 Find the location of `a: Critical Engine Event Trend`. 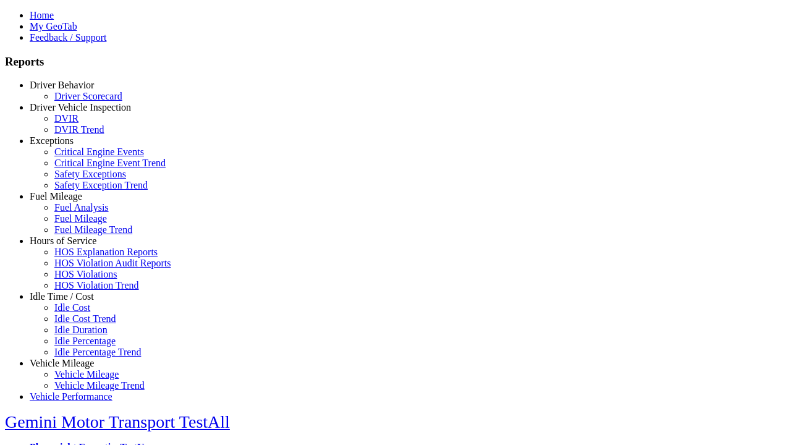

a: Critical Engine Event Trend is located at coordinates (110, 162).